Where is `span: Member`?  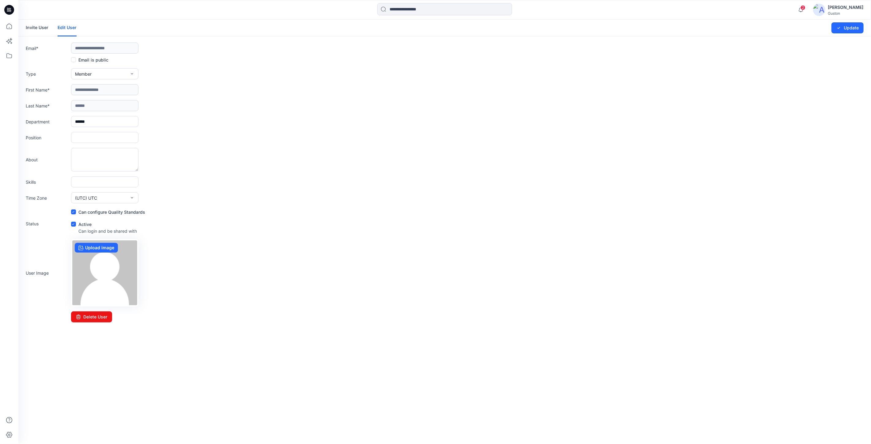 span: Member is located at coordinates (83, 74).